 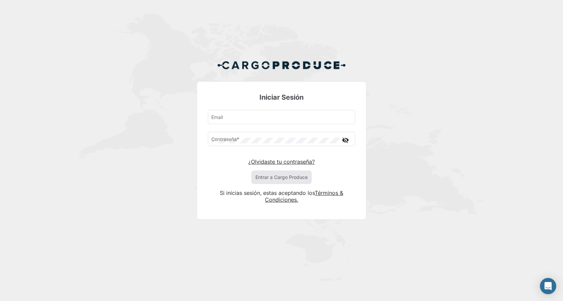 I want to click on mat-icon: visibility_off, so click(x=346, y=140).